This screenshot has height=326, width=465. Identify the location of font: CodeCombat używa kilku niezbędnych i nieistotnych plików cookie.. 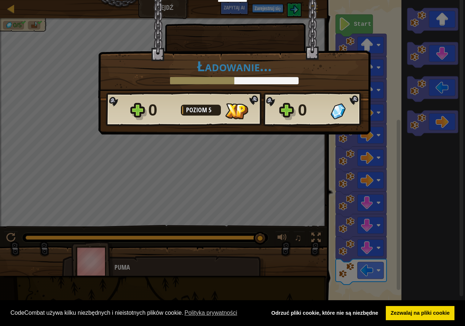
(97, 312).